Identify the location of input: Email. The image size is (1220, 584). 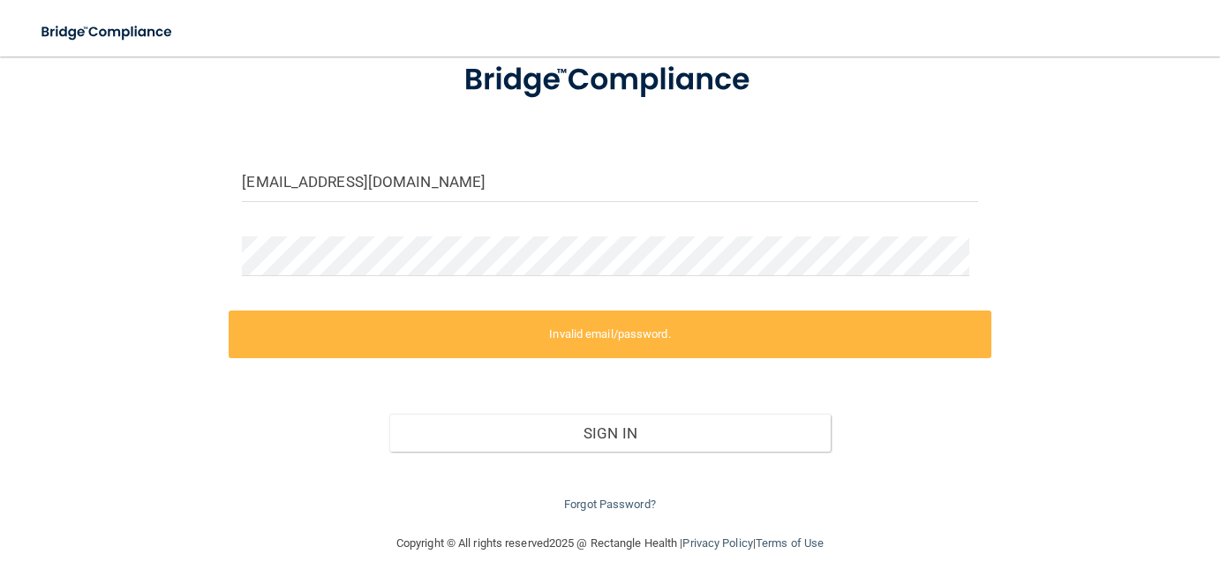
(609, 182).